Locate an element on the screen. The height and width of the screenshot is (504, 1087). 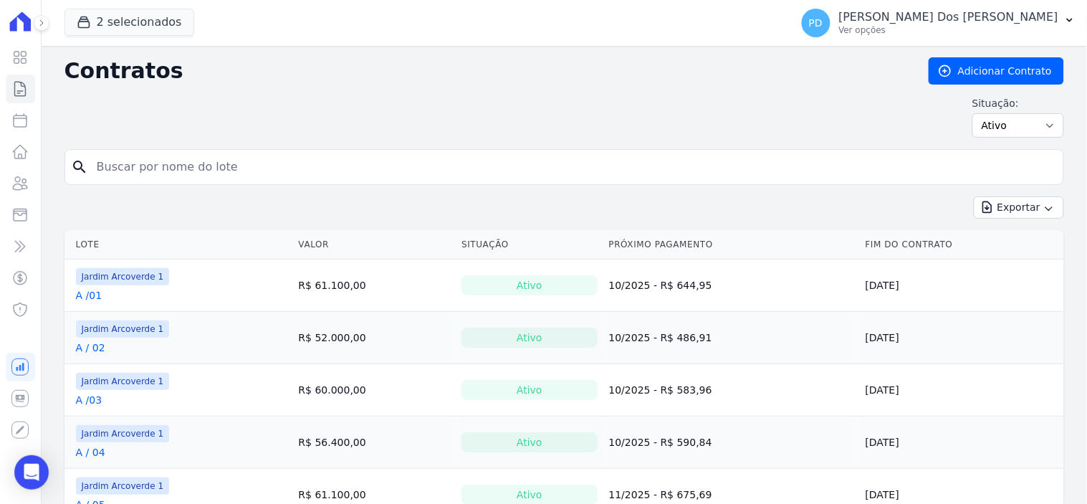
span: PD is located at coordinates (815, 23).